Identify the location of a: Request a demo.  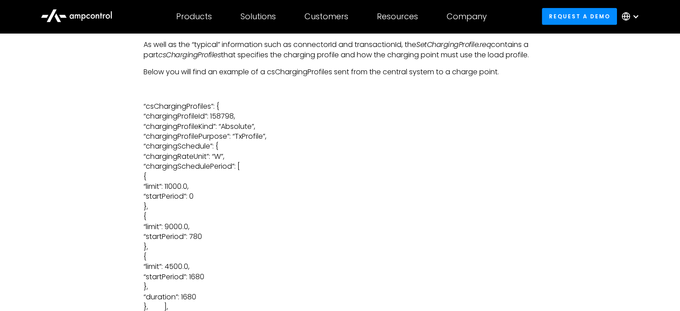
(579, 16).